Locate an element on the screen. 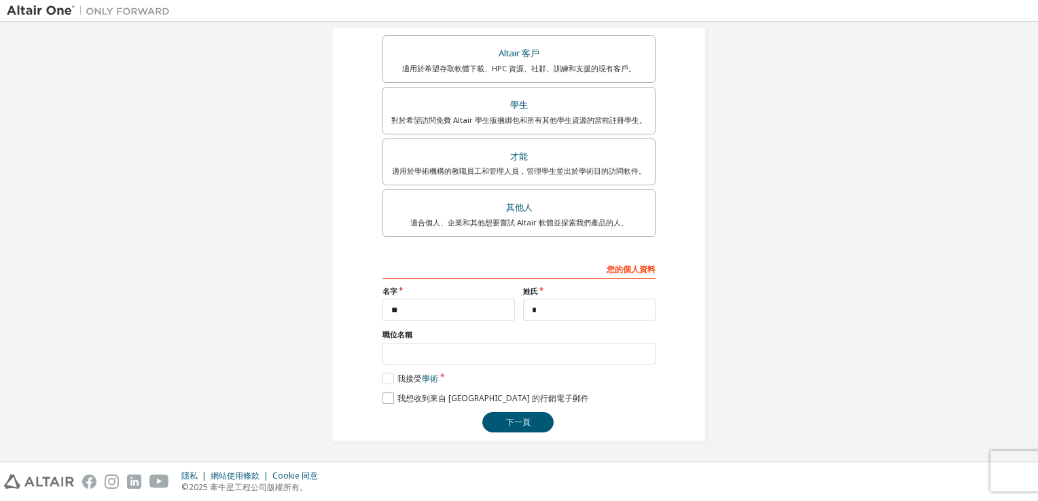 The height and width of the screenshot is (501, 1038). div: 其他人 is located at coordinates (519, 208).